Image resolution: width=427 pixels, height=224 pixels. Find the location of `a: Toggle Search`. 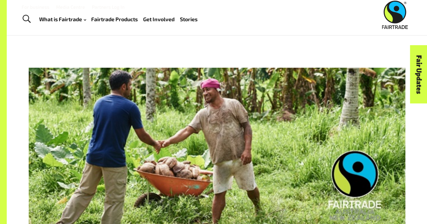

a: Toggle Search is located at coordinates (26, 19).